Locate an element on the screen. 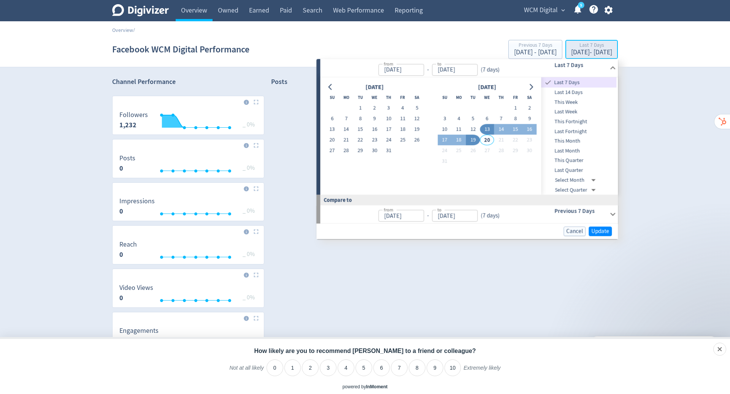 This screenshot has height=394, width=730. div: This Quarter is located at coordinates (579, 161).